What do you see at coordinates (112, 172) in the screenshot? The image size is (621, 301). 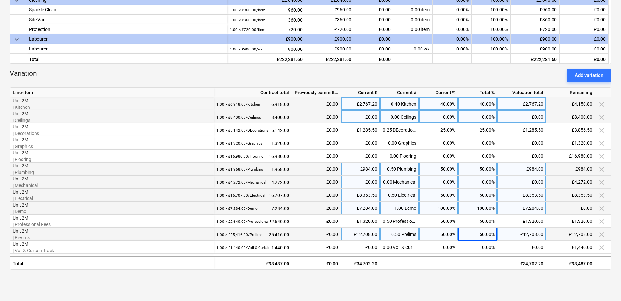 I see `p: | Plumbing` at bounding box center [112, 172].